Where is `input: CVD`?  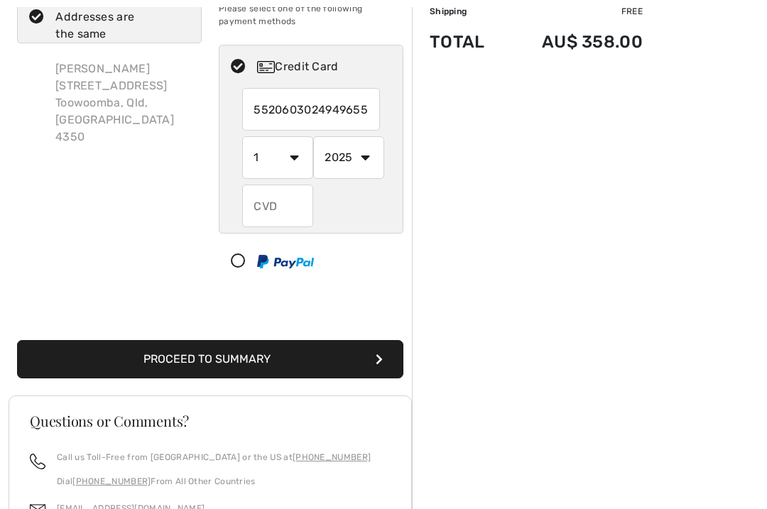 input: CVD is located at coordinates (278, 206).